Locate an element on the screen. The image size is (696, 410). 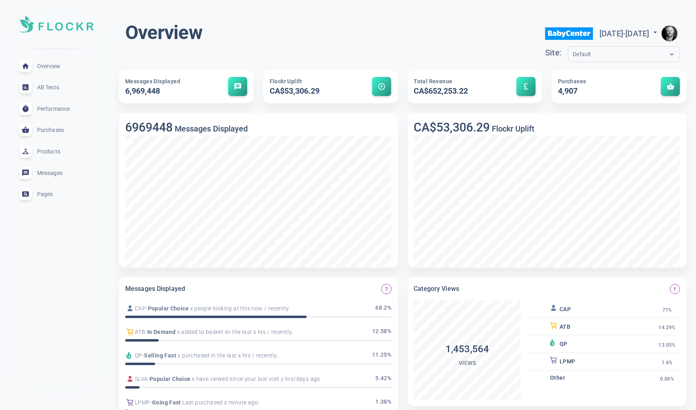
span: Flockr Uplift is located at coordinates (286, 81).